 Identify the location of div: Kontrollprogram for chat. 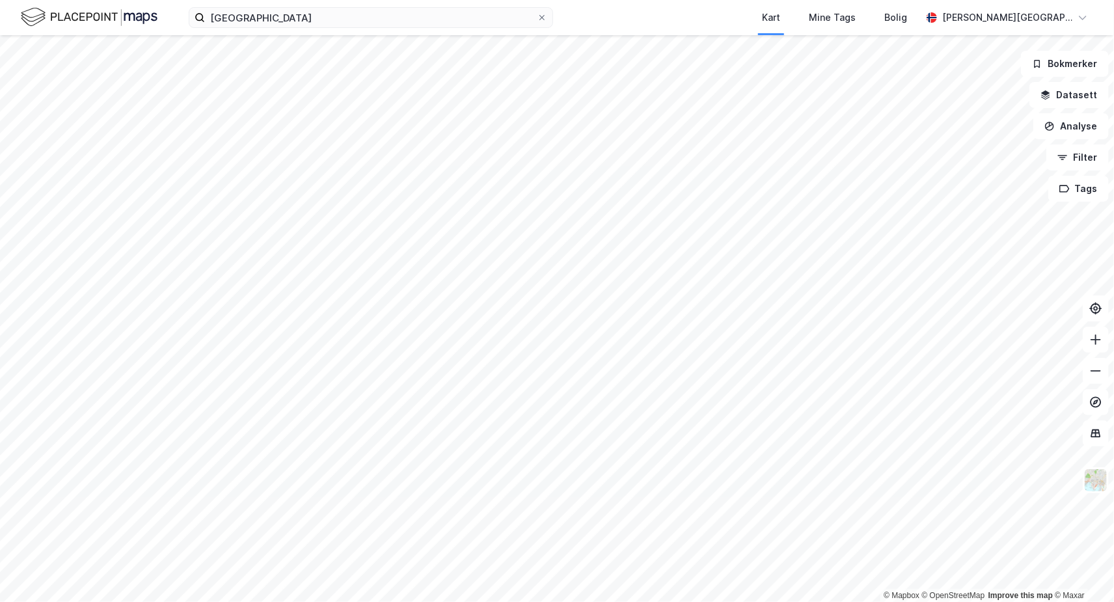
(1082, 571).